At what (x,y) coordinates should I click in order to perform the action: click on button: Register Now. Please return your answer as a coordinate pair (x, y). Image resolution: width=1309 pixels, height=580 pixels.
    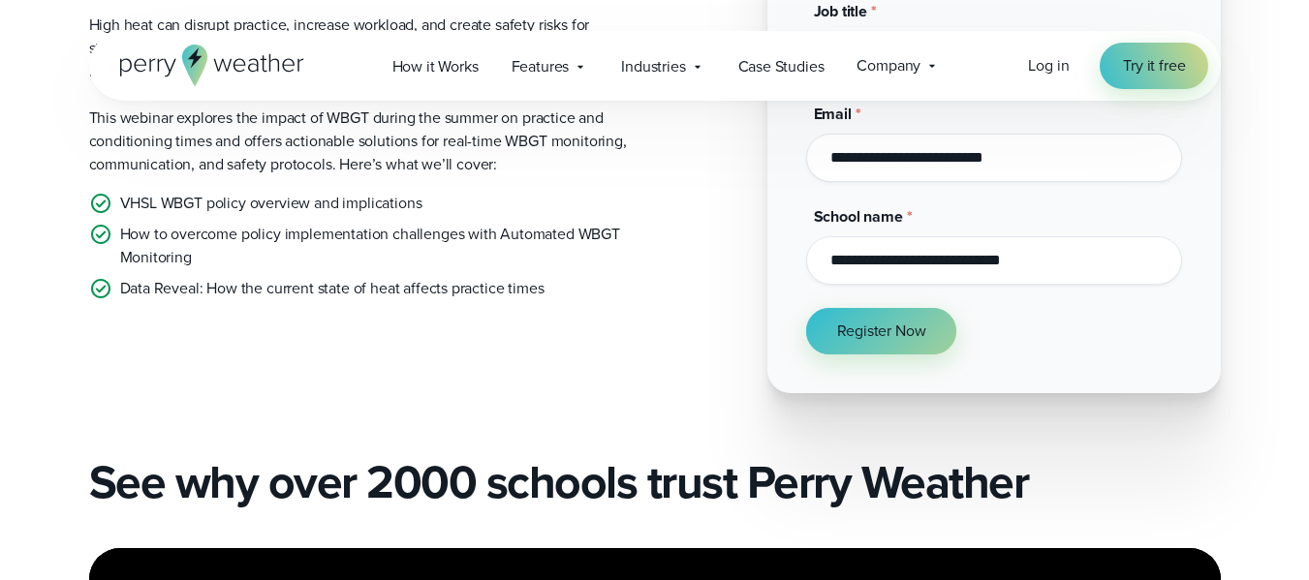
    Looking at the image, I should click on (882, 331).